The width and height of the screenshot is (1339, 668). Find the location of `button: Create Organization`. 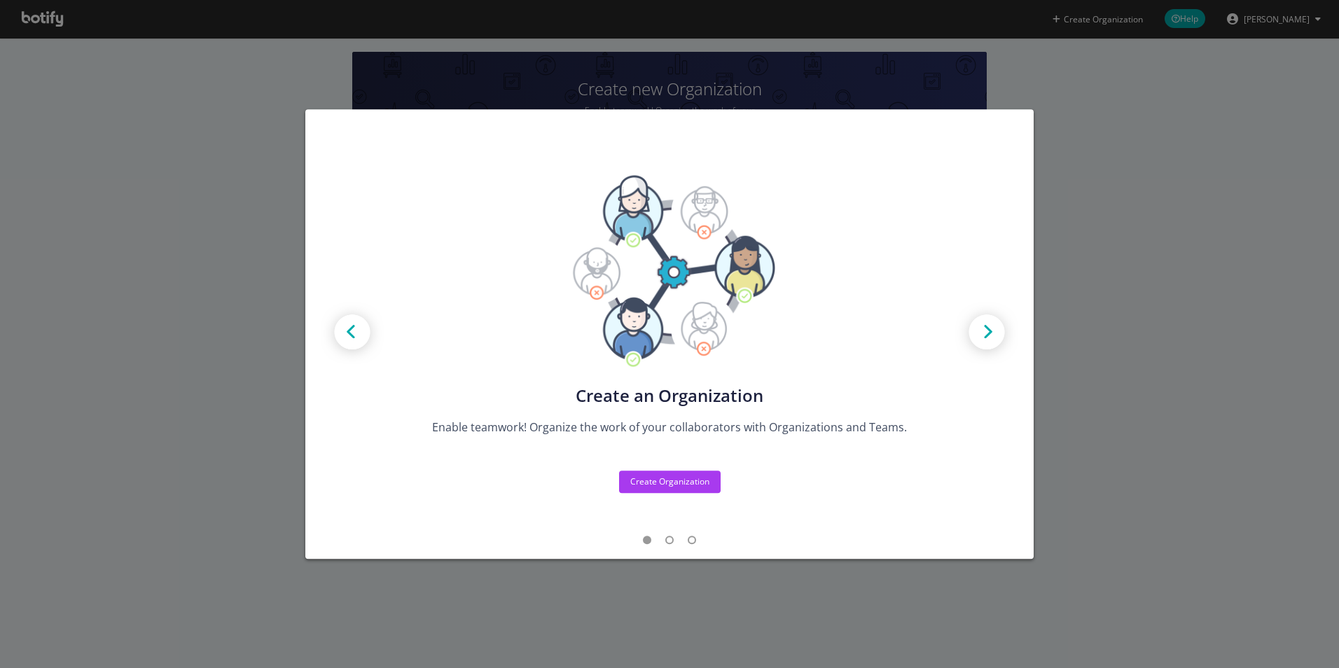

button: Create Organization is located at coordinates (669, 482).